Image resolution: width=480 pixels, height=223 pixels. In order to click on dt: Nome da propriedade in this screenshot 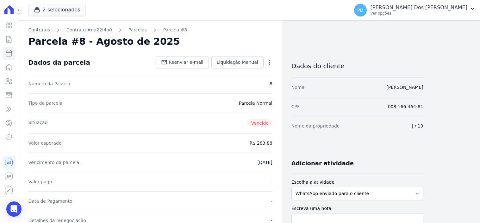, I will do `click(316, 126)`.